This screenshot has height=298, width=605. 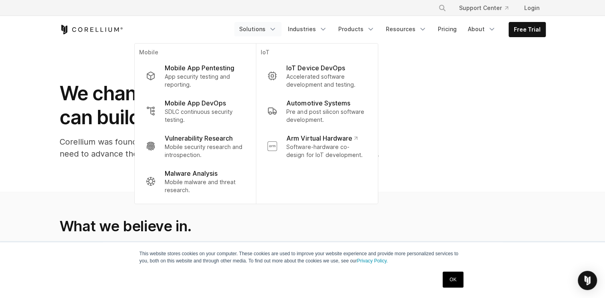 What do you see at coordinates (303, 258) in the screenshot?
I see `p: This website stores cookies on your computer. These cookies are used to improve your website expe...` at bounding box center [303, 258].